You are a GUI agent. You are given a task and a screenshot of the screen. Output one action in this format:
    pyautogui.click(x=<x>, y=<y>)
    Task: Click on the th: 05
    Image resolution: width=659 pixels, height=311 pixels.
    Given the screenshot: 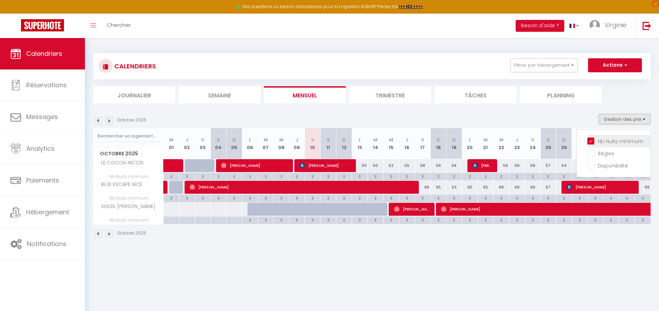 What is the action you would take?
    pyautogui.click(x=234, y=144)
    